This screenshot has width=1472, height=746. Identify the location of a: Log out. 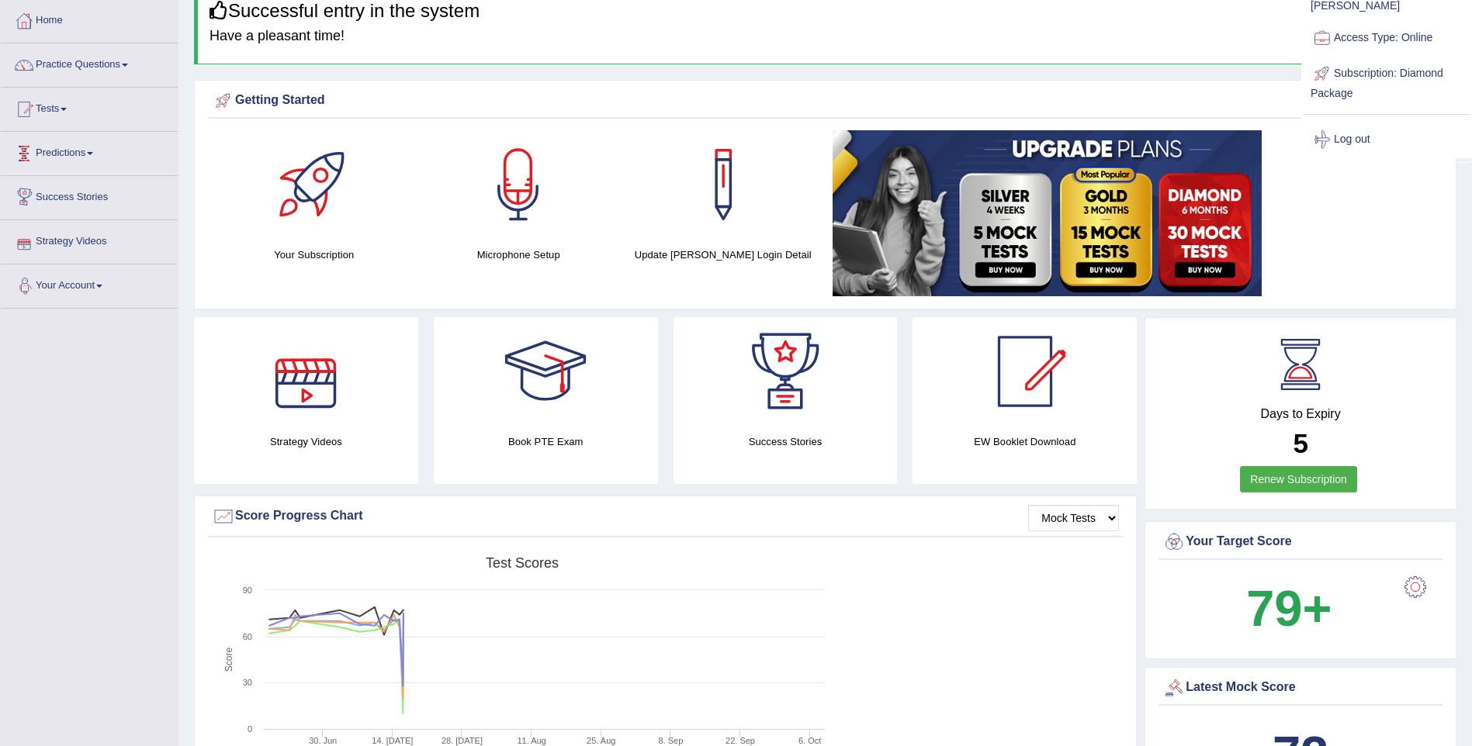
(1386, 140).